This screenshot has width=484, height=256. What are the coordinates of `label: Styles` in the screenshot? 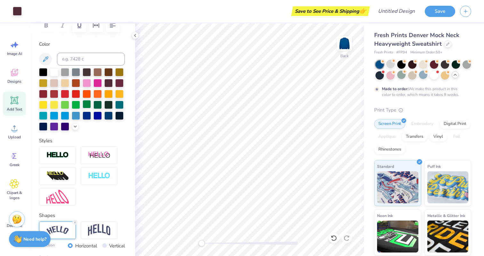 It's located at (45, 141).